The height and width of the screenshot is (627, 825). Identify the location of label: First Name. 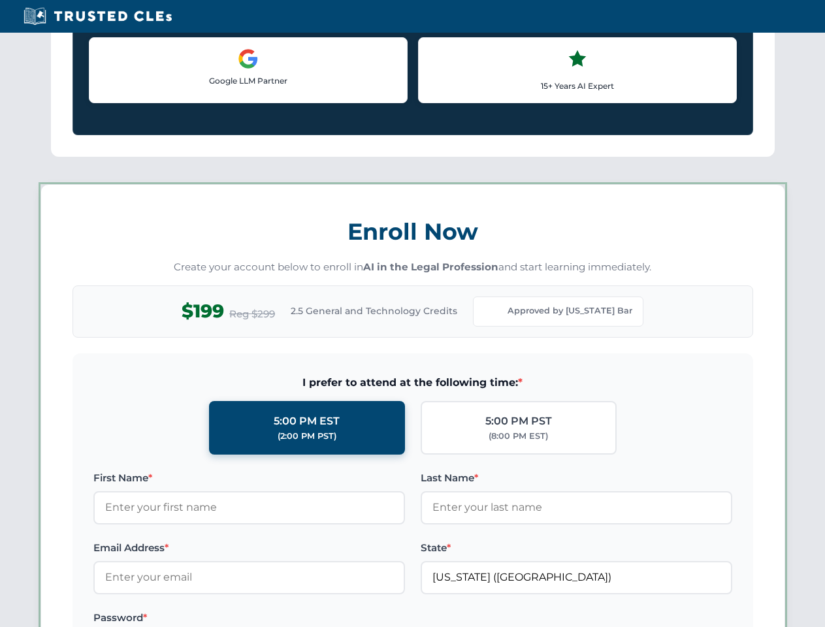
(249, 478).